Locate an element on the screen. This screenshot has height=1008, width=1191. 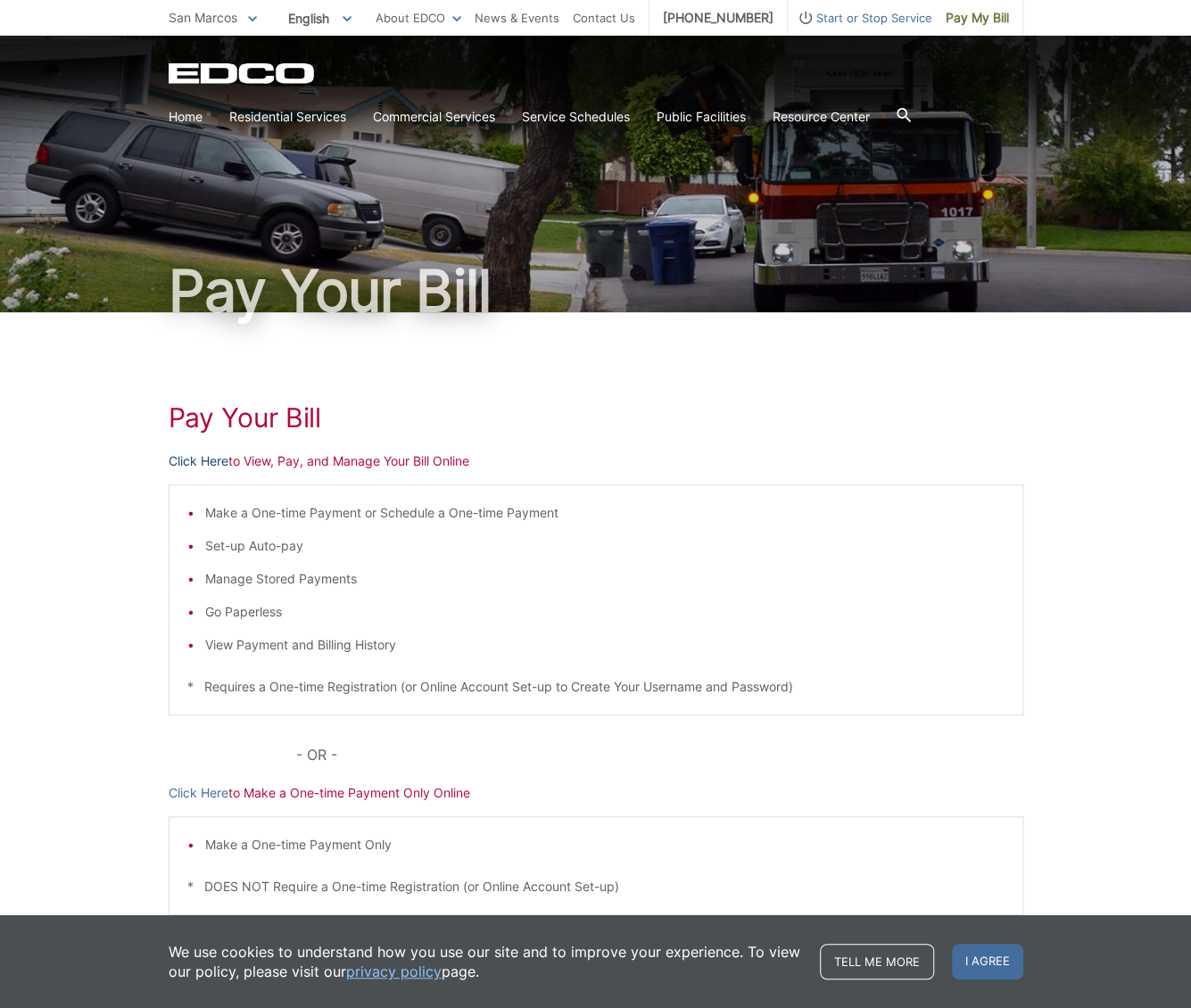
p: - OR - is located at coordinates (659, 755).